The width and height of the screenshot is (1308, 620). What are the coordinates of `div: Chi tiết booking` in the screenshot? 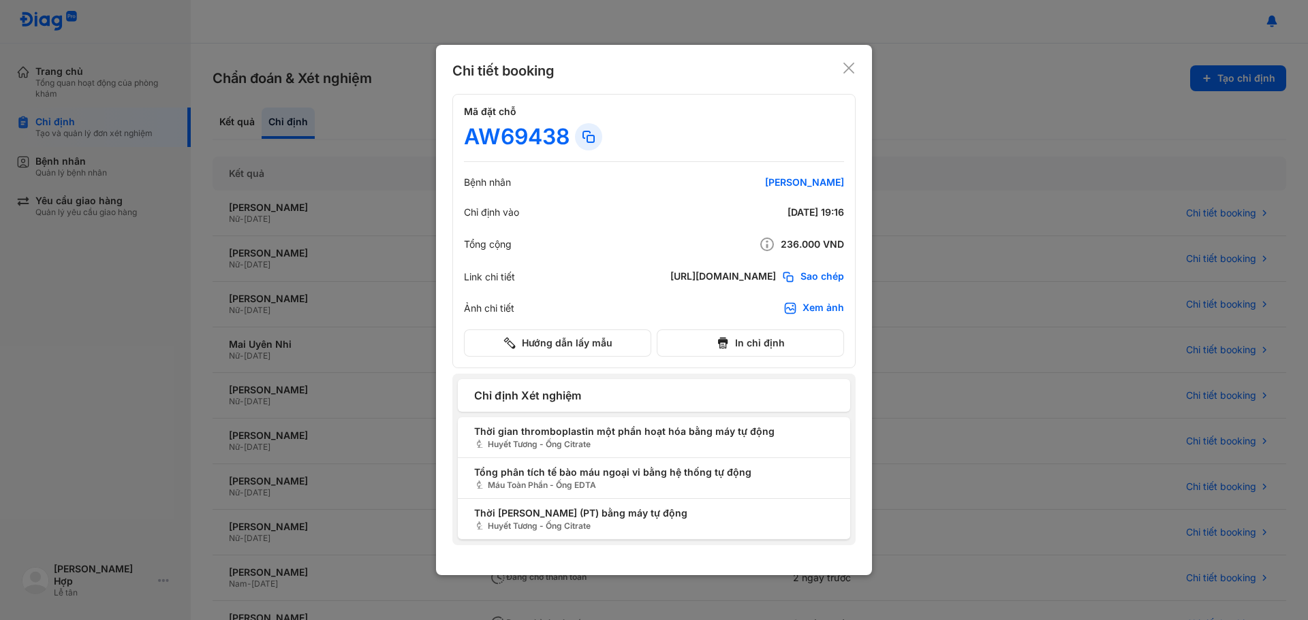 It's located at (503, 71).